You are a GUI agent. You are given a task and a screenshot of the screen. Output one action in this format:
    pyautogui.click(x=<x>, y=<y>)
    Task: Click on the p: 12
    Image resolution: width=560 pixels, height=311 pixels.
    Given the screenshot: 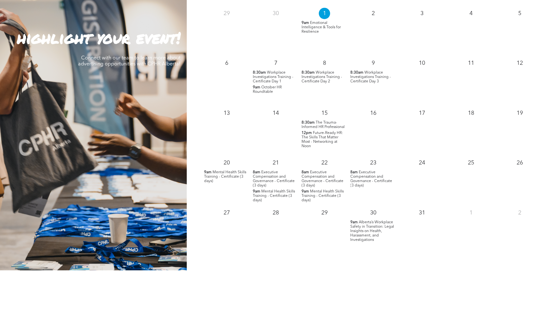 What is the action you would take?
    pyautogui.click(x=520, y=63)
    